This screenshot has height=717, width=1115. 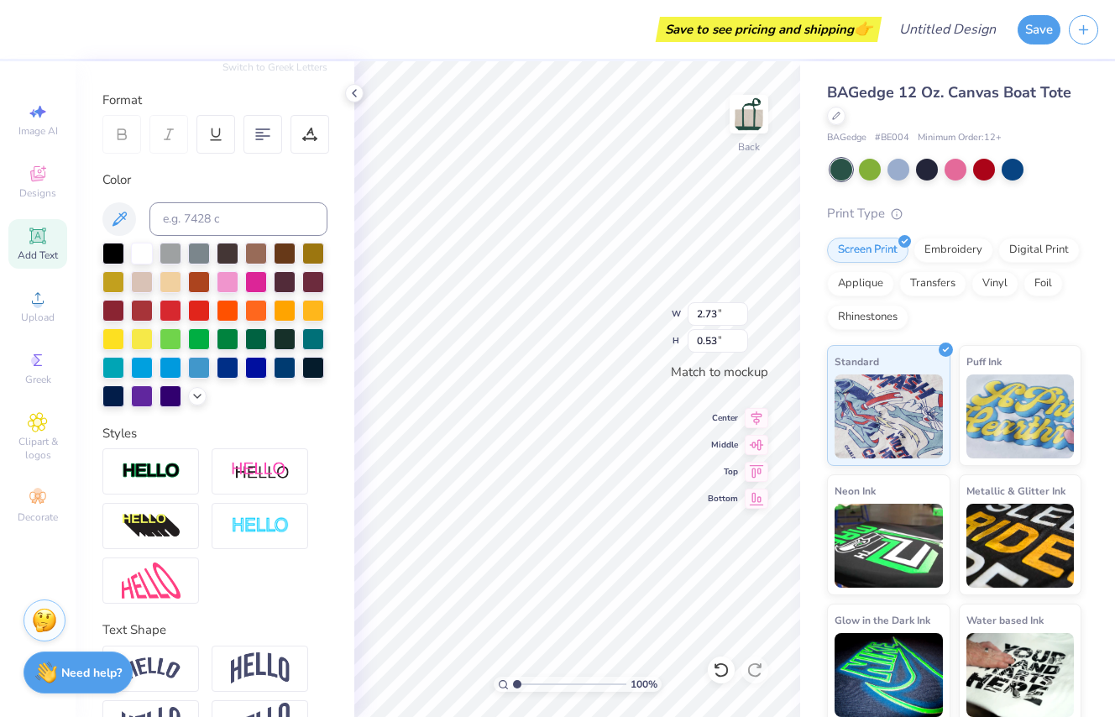 What do you see at coordinates (644, 685) in the screenshot?
I see `span: 100 %` at bounding box center [644, 685].